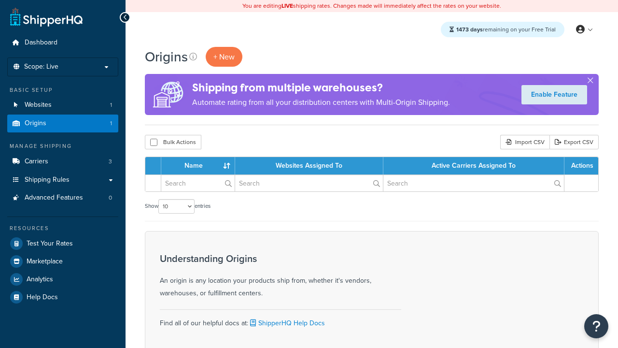 Image resolution: width=618 pixels, height=348 pixels. Describe the element at coordinates (63, 197) in the screenshot. I see `li: Advanced Features` at that location.